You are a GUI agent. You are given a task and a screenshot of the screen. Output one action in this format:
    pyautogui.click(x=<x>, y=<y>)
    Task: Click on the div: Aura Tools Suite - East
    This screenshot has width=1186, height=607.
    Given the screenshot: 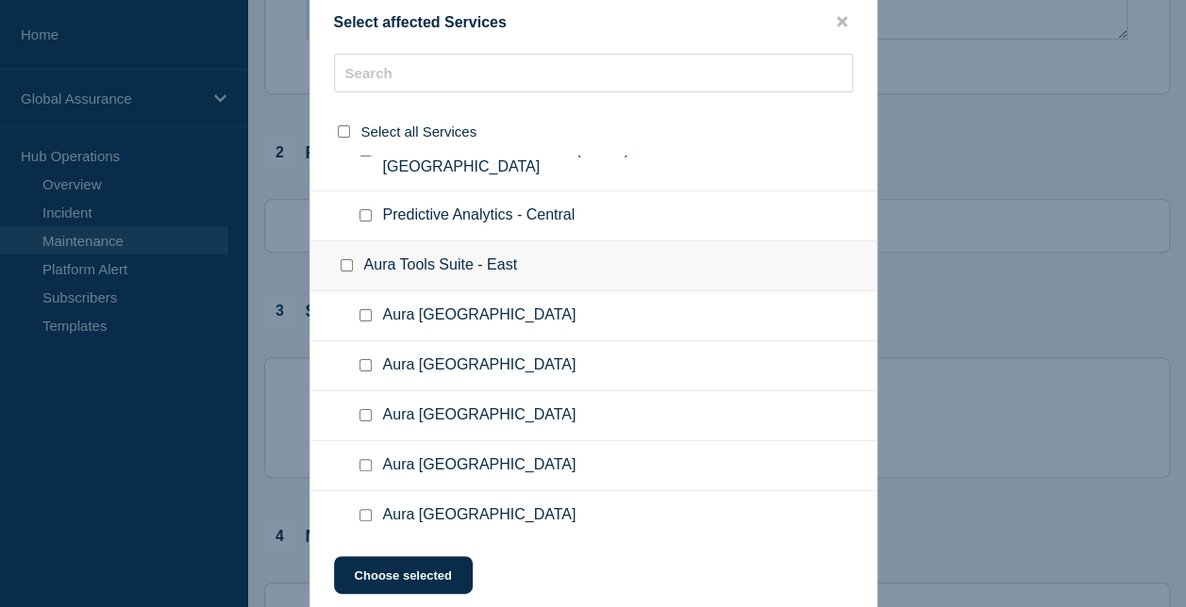 What is the action you would take?
    pyautogui.click(x=593, y=266)
    